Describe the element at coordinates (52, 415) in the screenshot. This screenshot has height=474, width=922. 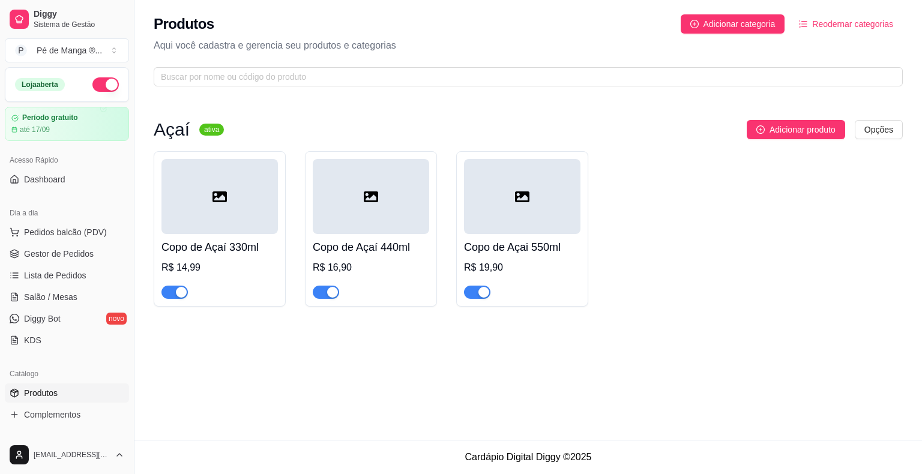
I see `span: Complementos` at that location.